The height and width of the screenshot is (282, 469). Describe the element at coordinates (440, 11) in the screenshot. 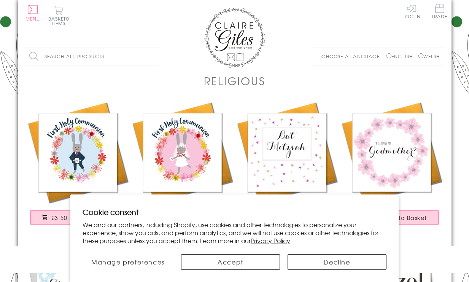

I see `span: Trade` at that location.